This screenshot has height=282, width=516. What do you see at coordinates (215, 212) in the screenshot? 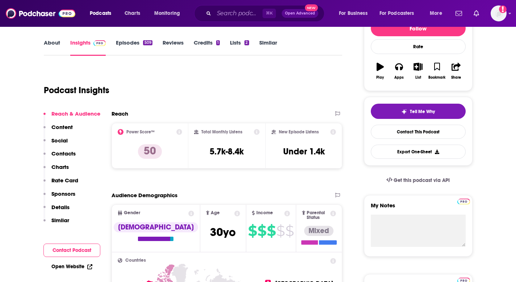
I see `span: Age` at bounding box center [215, 212].